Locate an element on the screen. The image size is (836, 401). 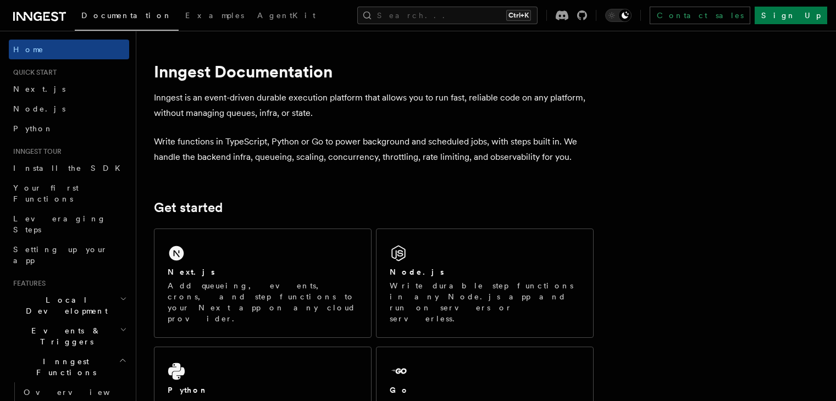
h2: Go is located at coordinates (400, 390).